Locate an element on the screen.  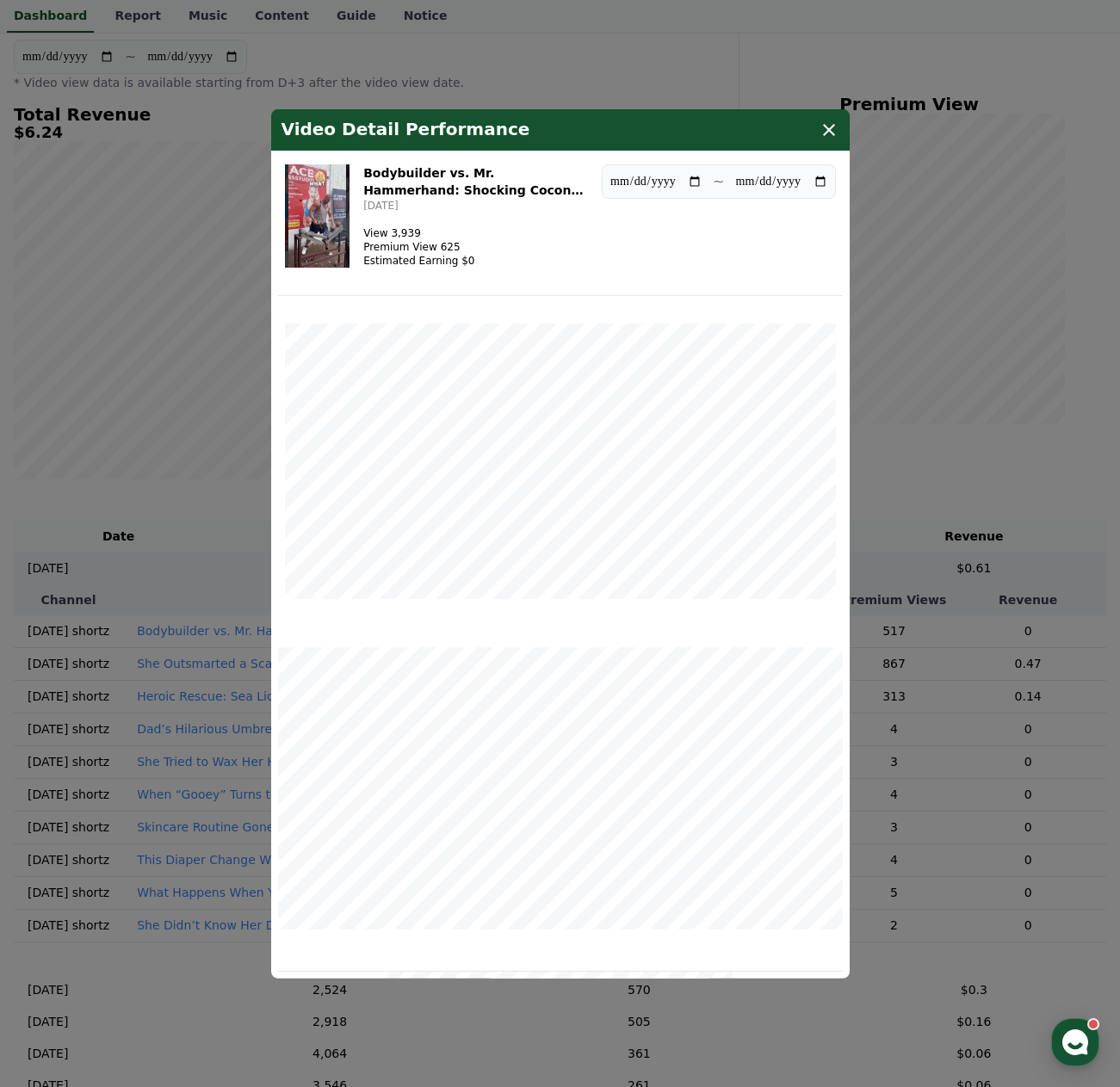
p: View 3,939 is located at coordinates (418, 233).